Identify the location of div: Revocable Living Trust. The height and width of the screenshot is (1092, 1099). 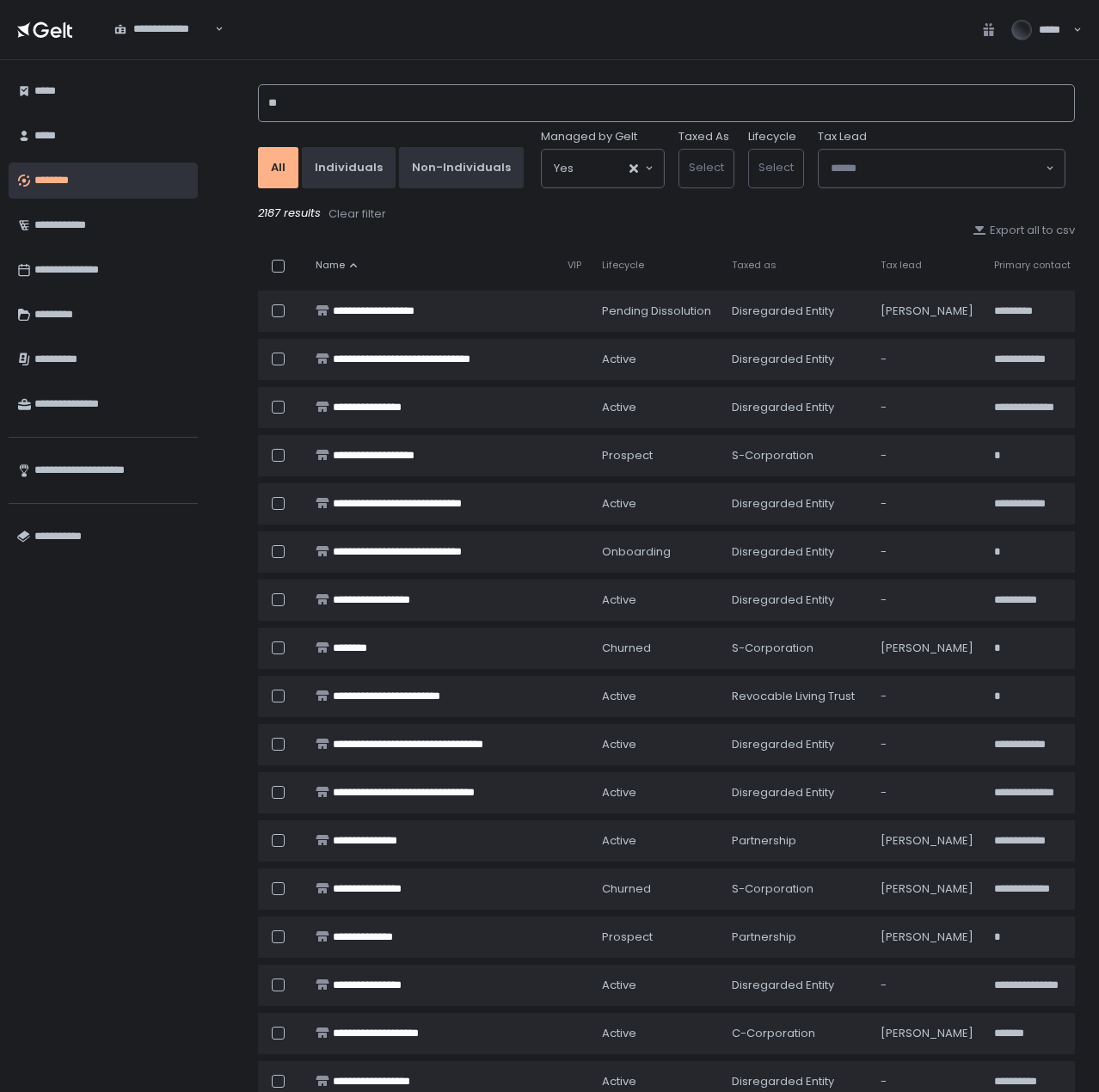
(796, 696).